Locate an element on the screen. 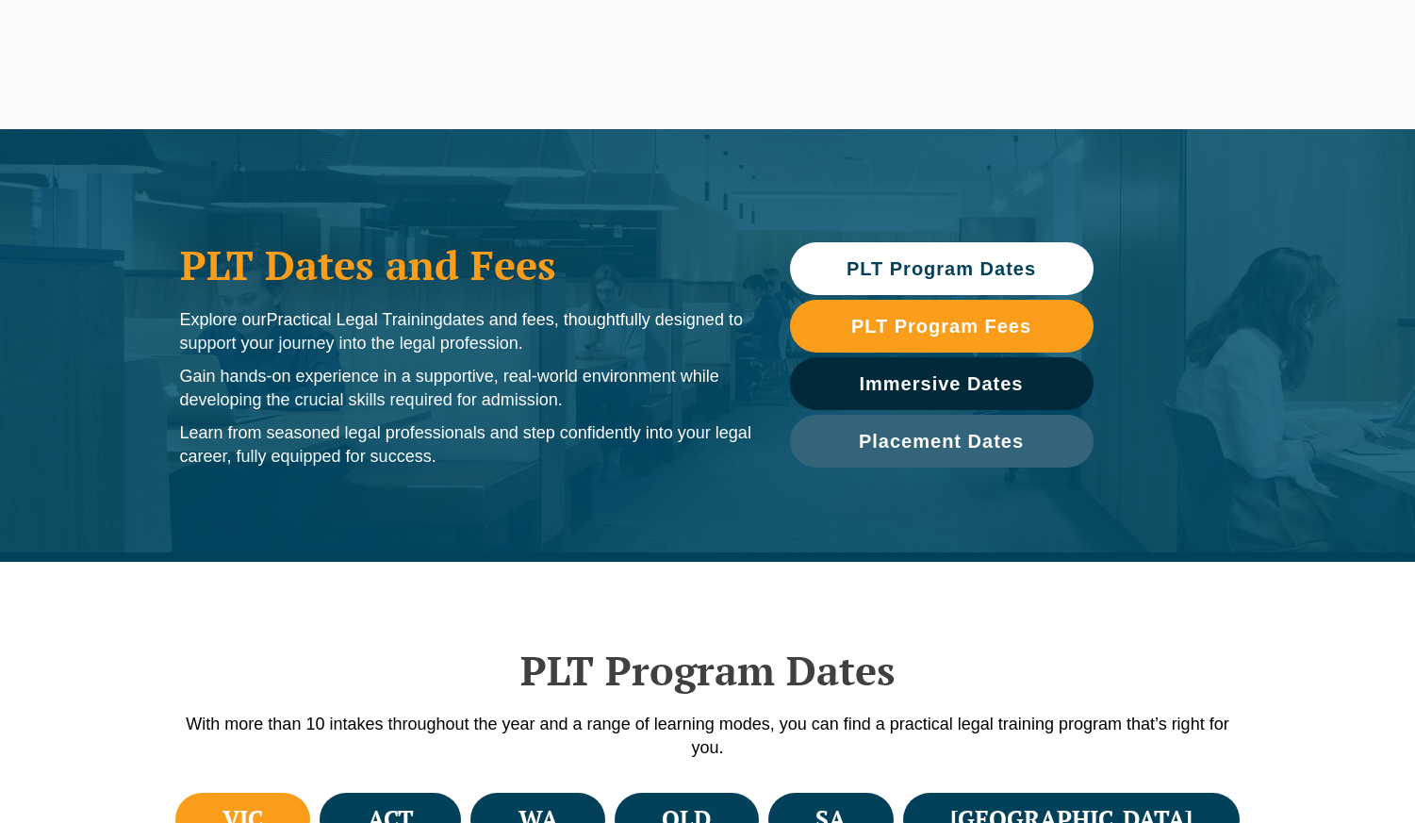 This screenshot has height=823, width=1415. a: PLT Program Fees is located at coordinates (942, 326).